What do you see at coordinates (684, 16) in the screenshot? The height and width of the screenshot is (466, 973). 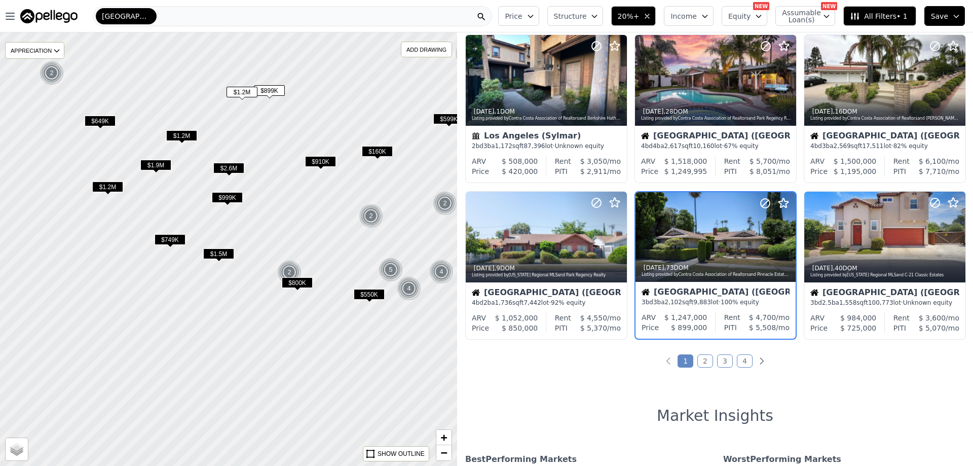 I see `span: Income` at bounding box center [684, 16].